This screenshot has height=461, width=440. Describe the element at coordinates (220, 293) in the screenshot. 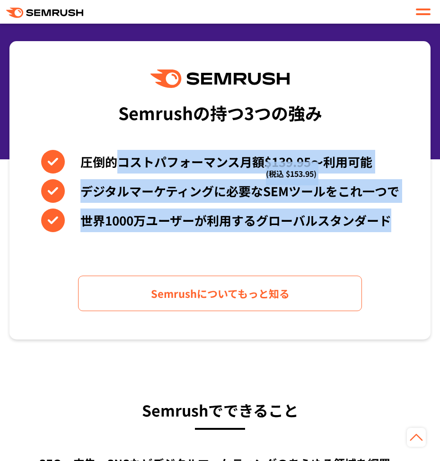

I see `a: Semrushについてもっと知る` at that location.